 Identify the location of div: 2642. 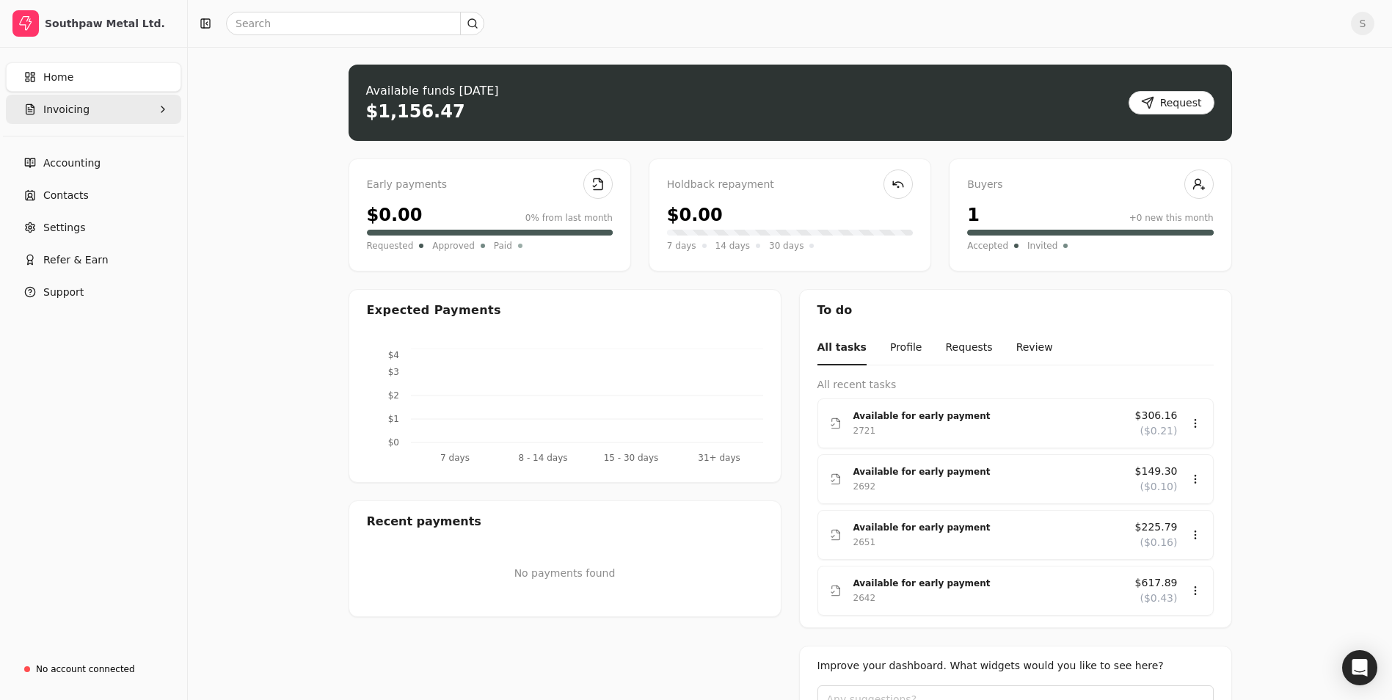
(864, 598).